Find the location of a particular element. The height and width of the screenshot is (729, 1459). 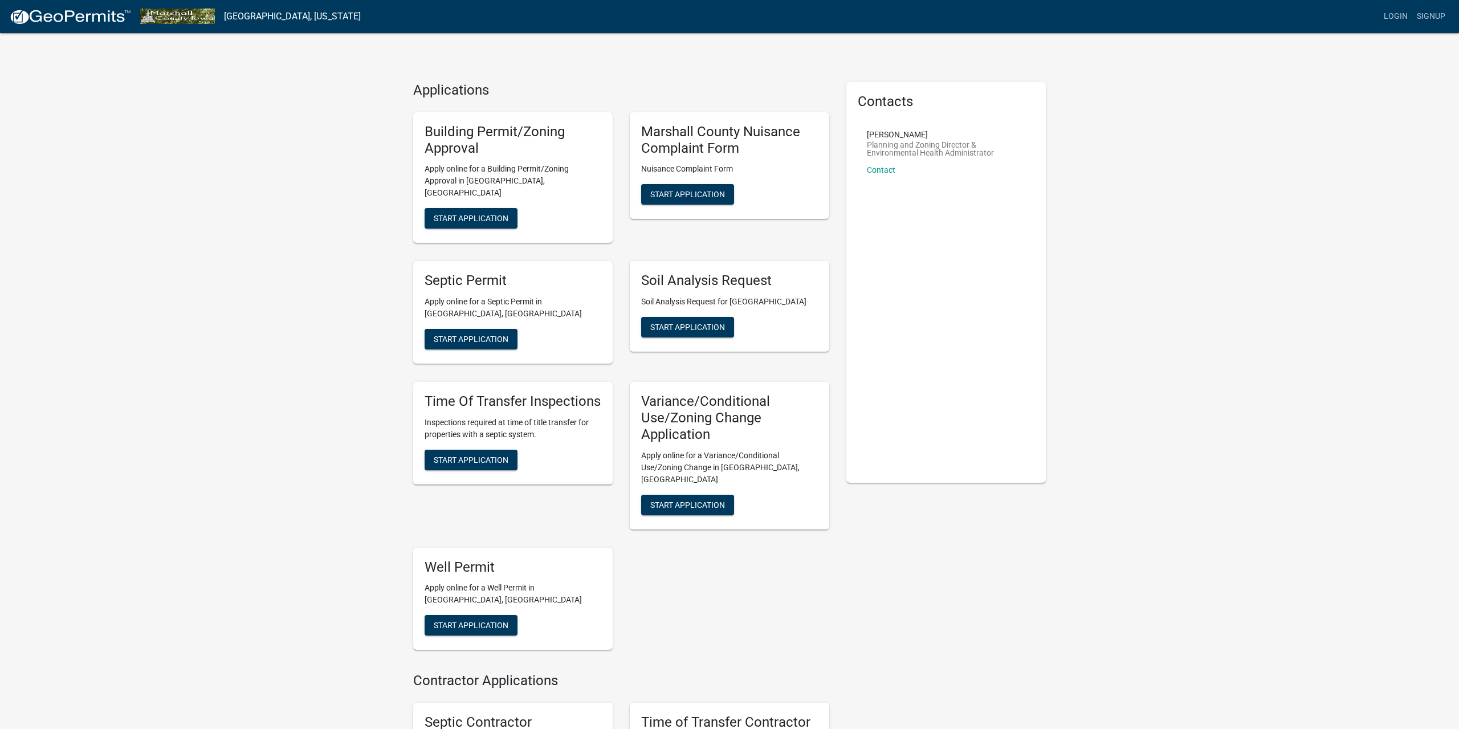

h5: Building Permit/Zoning Approval is located at coordinates (513, 140).